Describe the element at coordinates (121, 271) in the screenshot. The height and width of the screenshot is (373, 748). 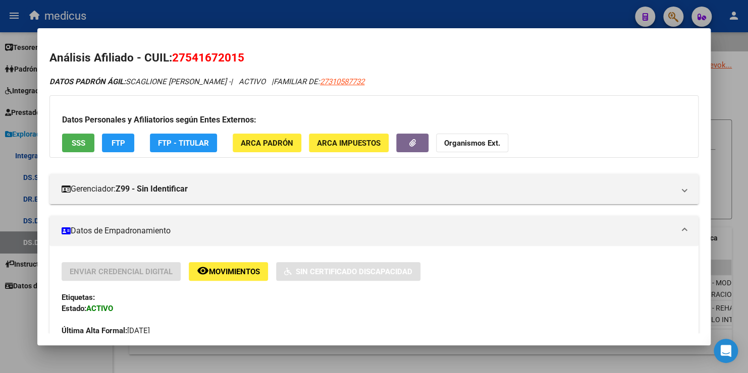
I see `button: Enviar Credencial Digital` at that location.